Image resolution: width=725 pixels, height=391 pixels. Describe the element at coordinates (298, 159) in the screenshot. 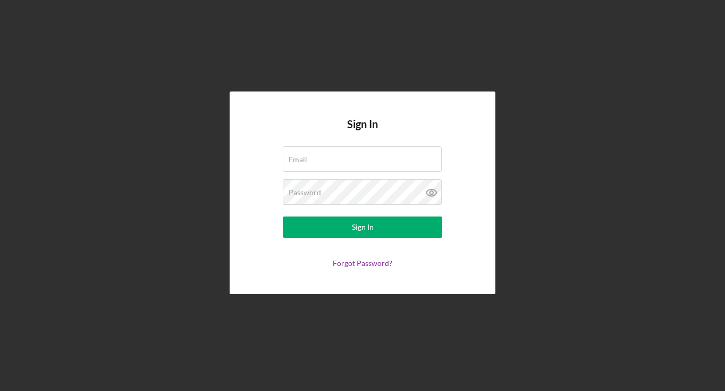

I see `label: Email` at that location.